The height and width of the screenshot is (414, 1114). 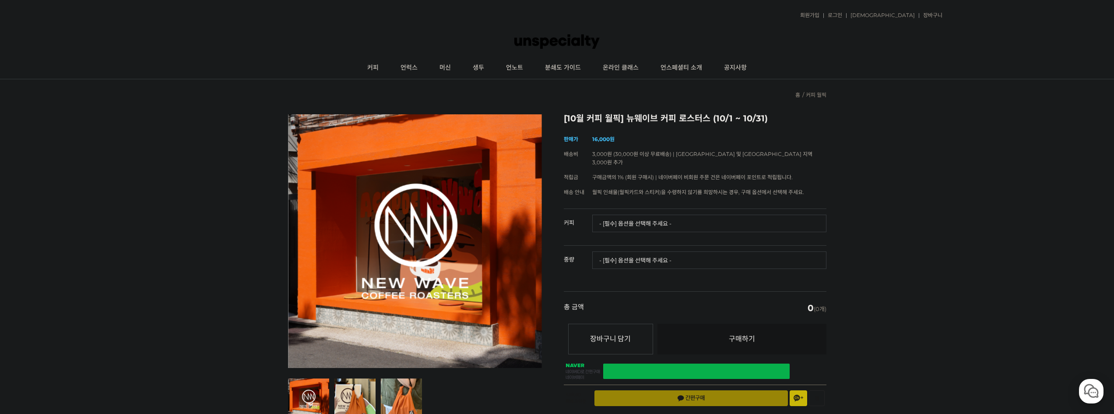 I want to click on span: 카카오 톡체크아웃, so click(x=577, y=398).